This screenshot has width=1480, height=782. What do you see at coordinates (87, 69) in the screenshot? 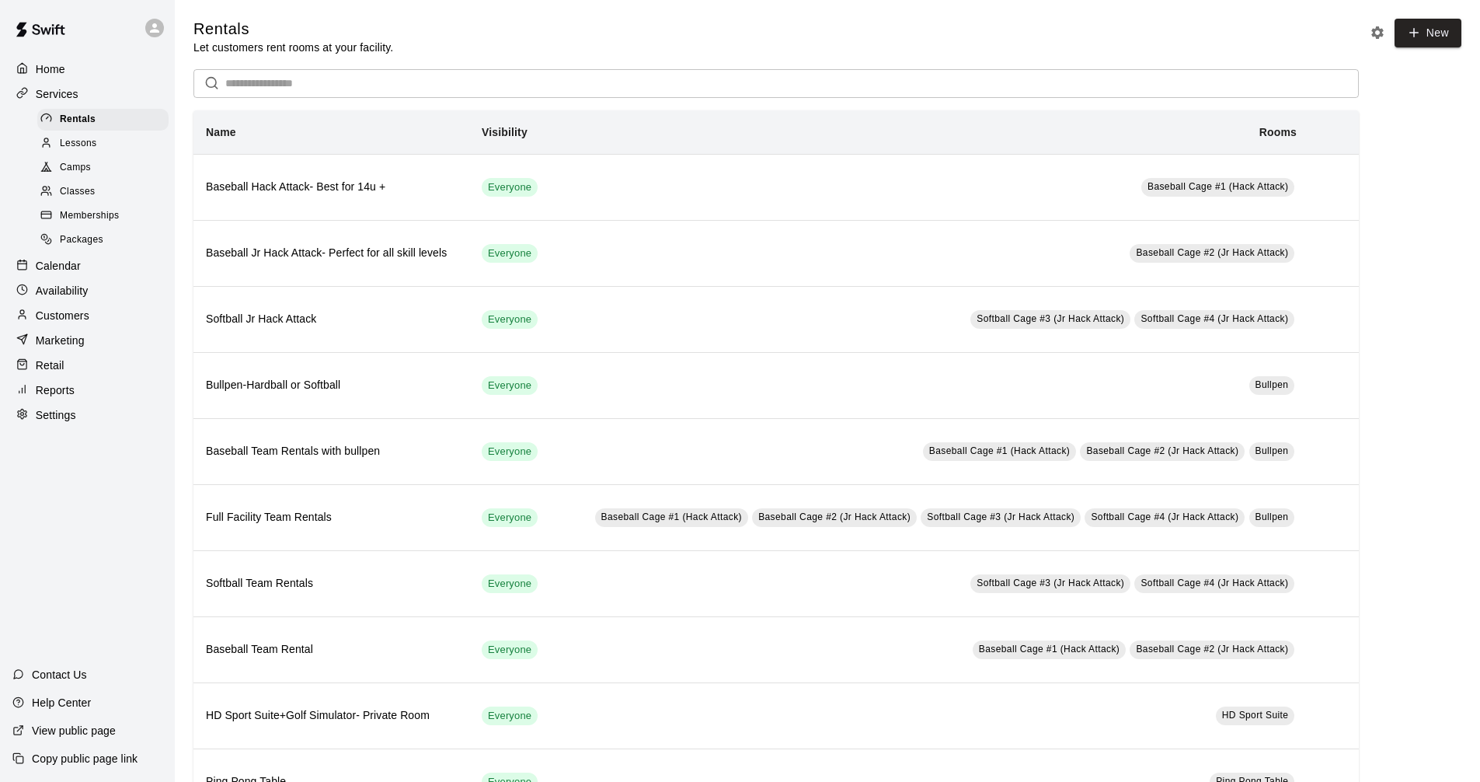
I see `div: Home` at bounding box center [87, 69].